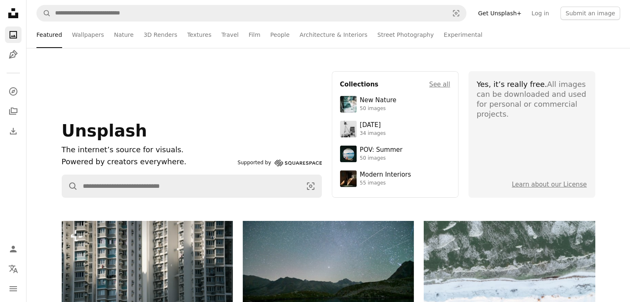  What do you see at coordinates (509, 285) in the screenshot?
I see `a: Snow covered landscape with frozen water` at bounding box center [509, 285].